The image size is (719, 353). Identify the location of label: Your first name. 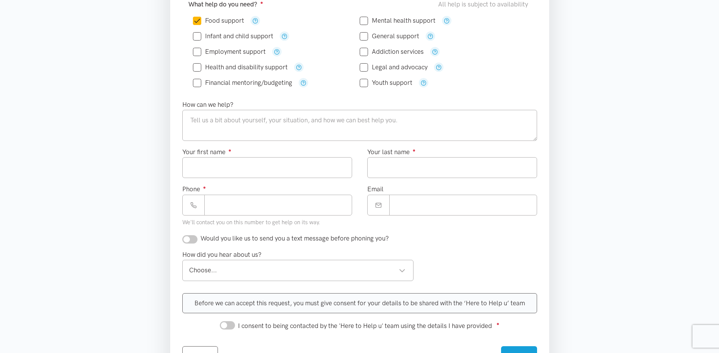
(207, 152).